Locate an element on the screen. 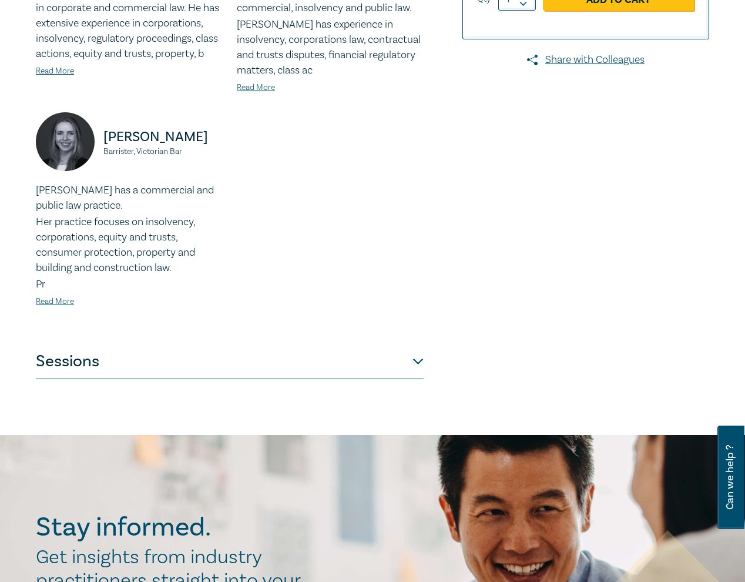  p: Pr is located at coordinates (129, 284).